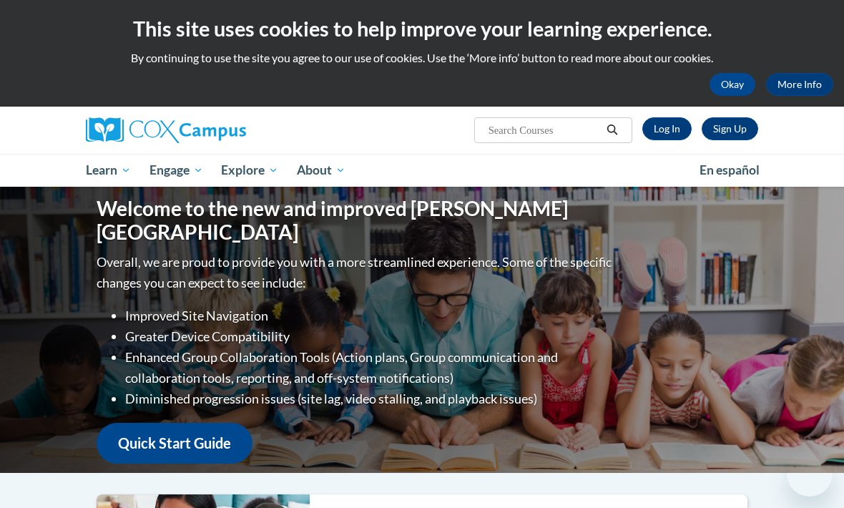 The height and width of the screenshot is (508, 844). Describe the element at coordinates (613, 130) in the screenshot. I see `button: Search` at that location.